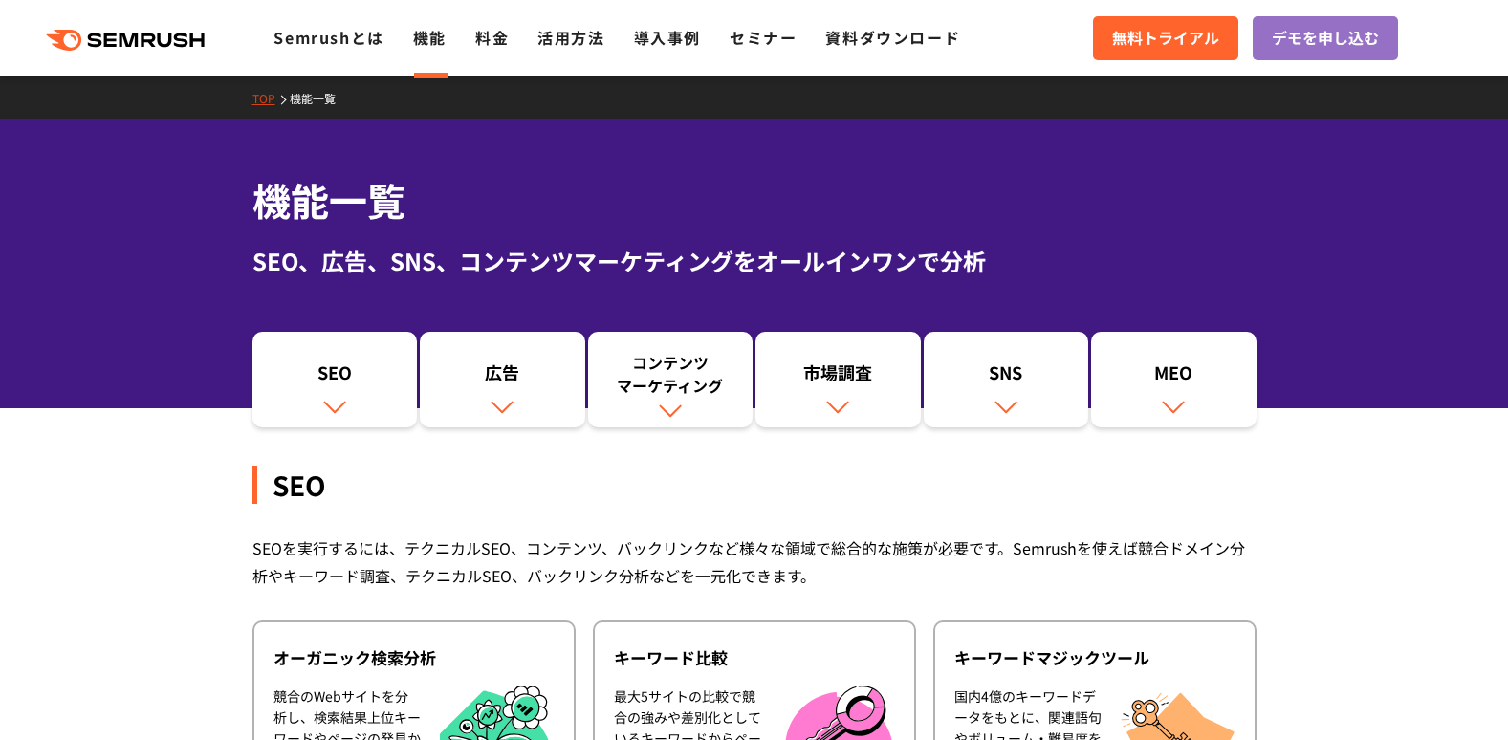 The image size is (1508, 740). I want to click on a: SEO, so click(335, 380).